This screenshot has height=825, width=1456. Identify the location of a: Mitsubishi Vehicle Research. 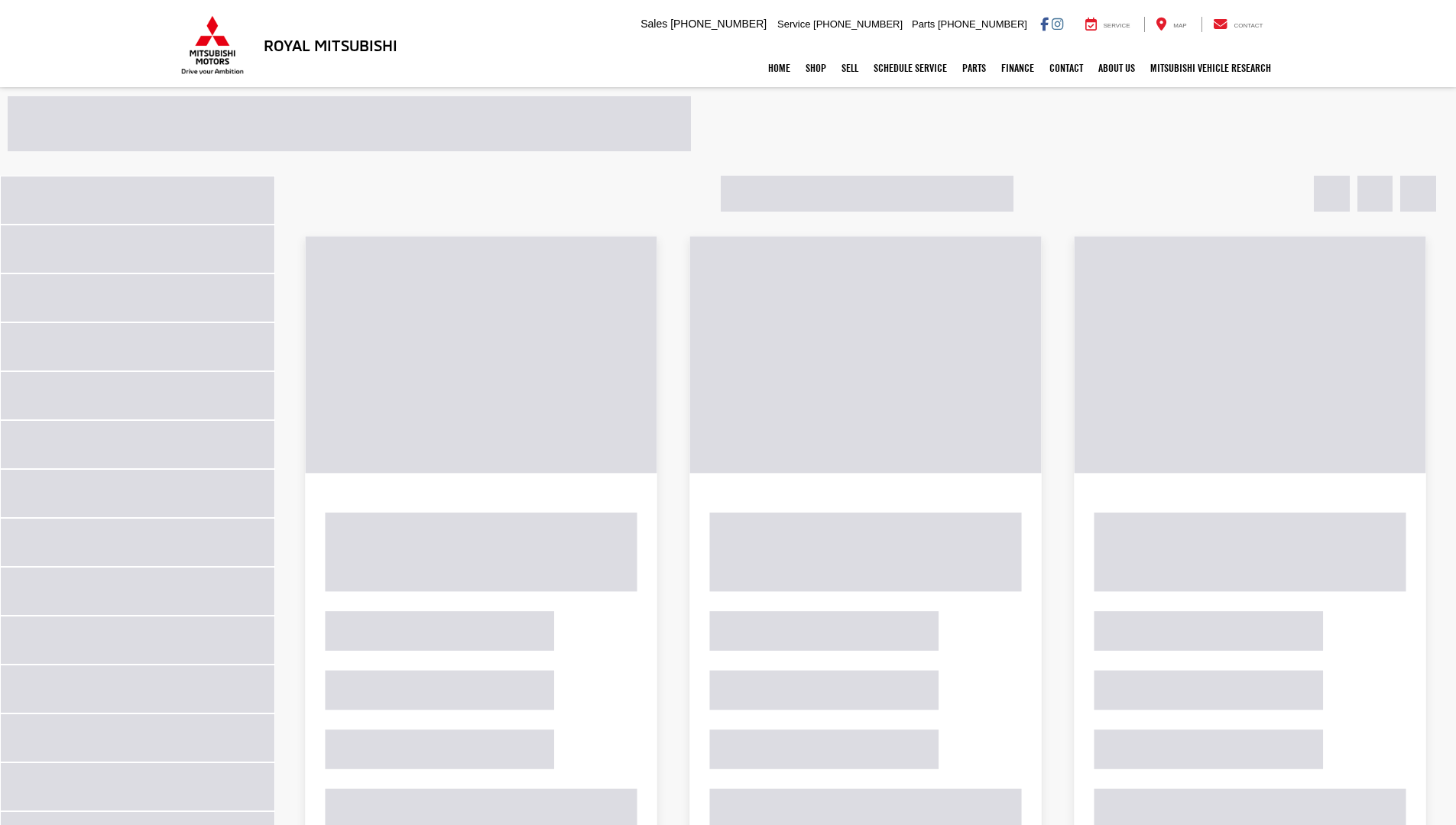
(1210, 68).